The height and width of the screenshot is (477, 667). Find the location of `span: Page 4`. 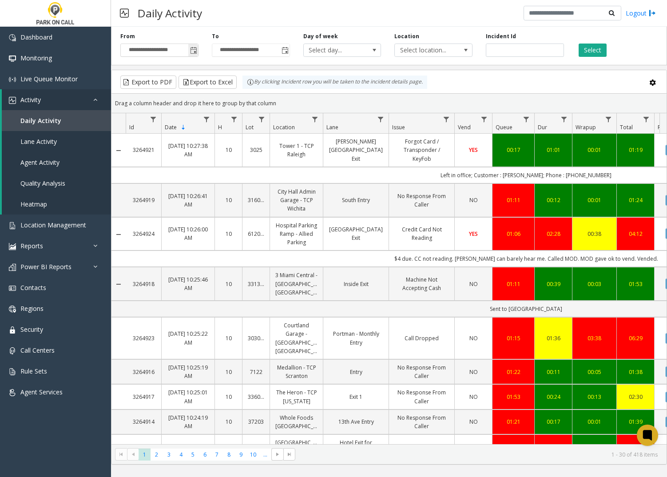

span: Page 4 is located at coordinates (181, 455).